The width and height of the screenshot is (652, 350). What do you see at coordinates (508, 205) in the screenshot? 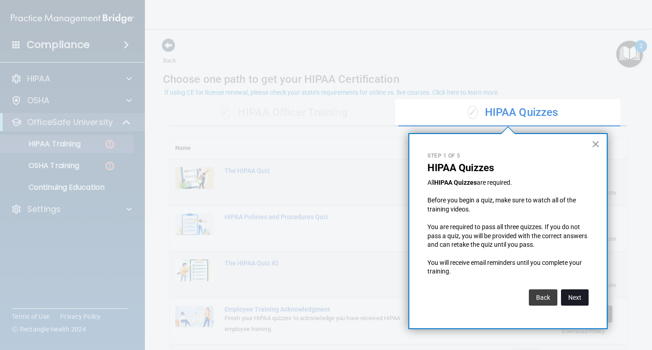
I see `p: Before you begin a quiz, make sure to watch all of the training videos.` at bounding box center [508, 205].